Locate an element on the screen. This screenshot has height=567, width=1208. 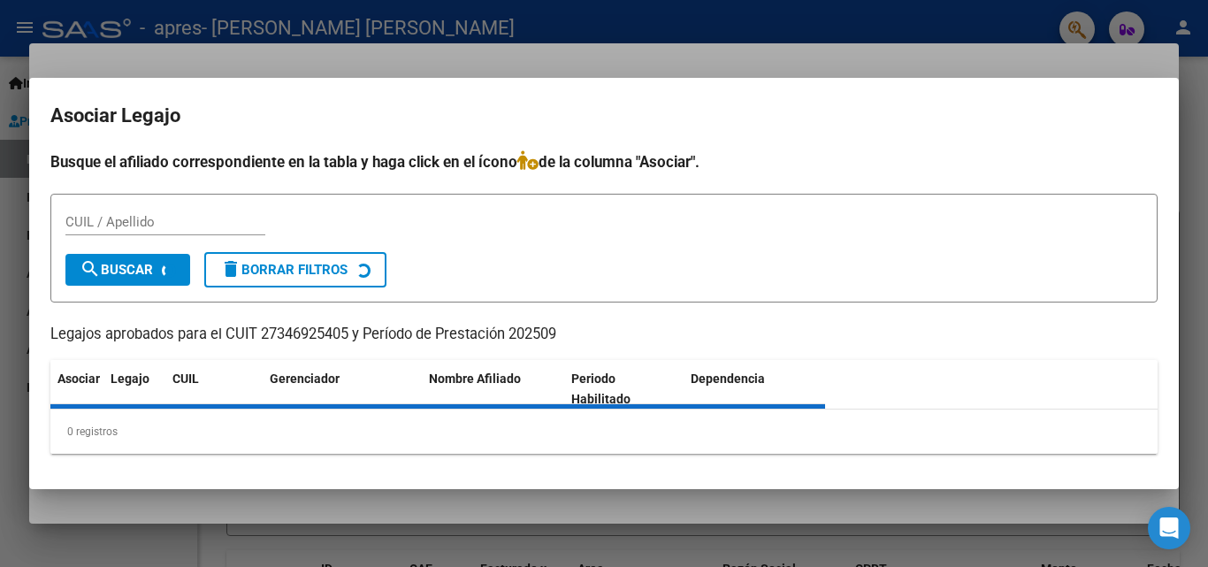
datatable-header-cell: Nombre Afiliado is located at coordinates (492, 389).